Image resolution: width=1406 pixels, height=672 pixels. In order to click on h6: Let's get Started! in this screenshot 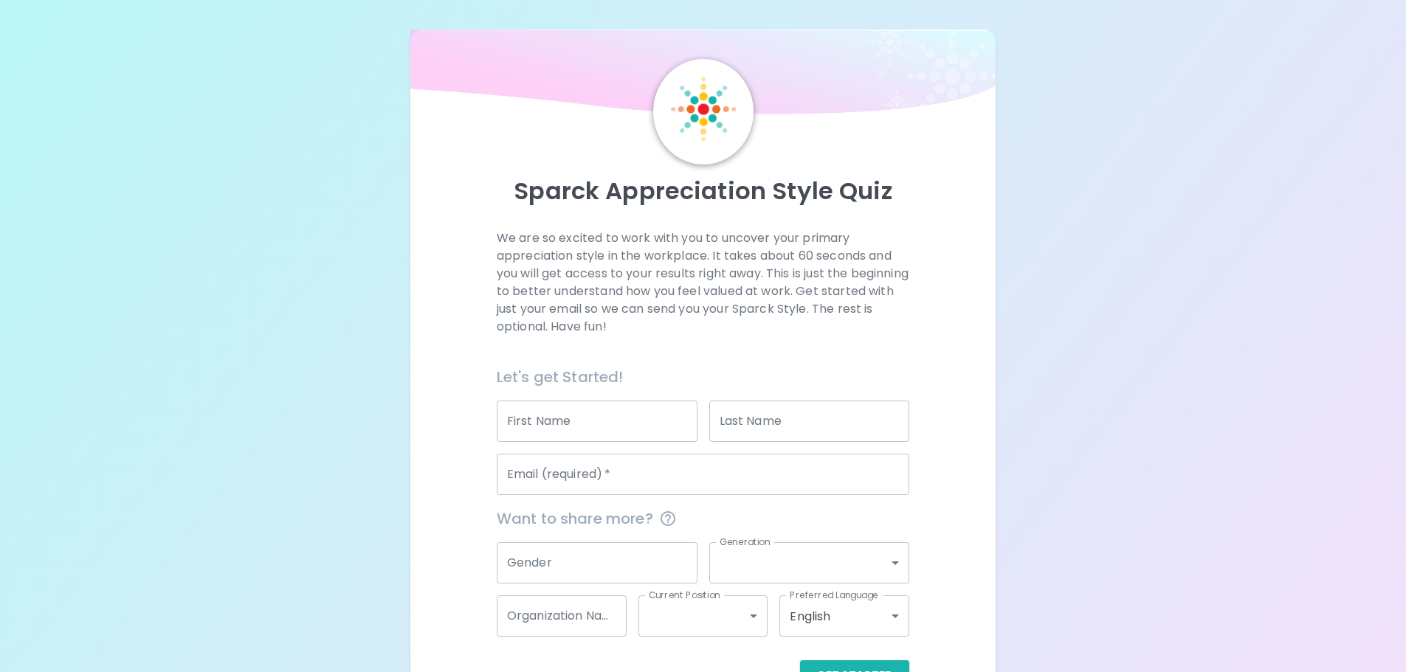, I will do `click(702, 377)`.